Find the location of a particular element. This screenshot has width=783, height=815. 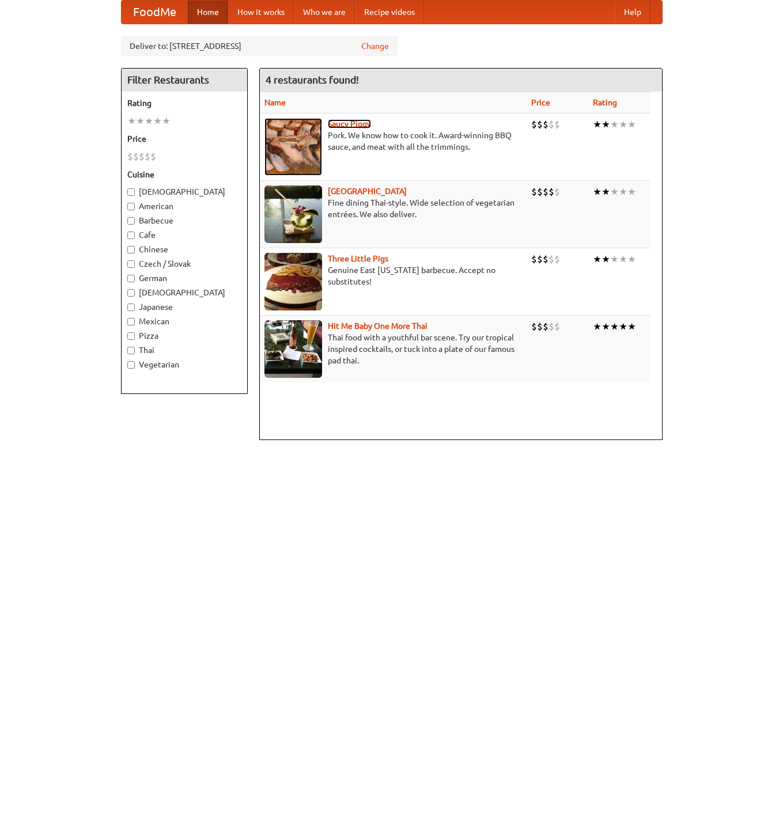

h5: Rating is located at coordinates (184, 103).